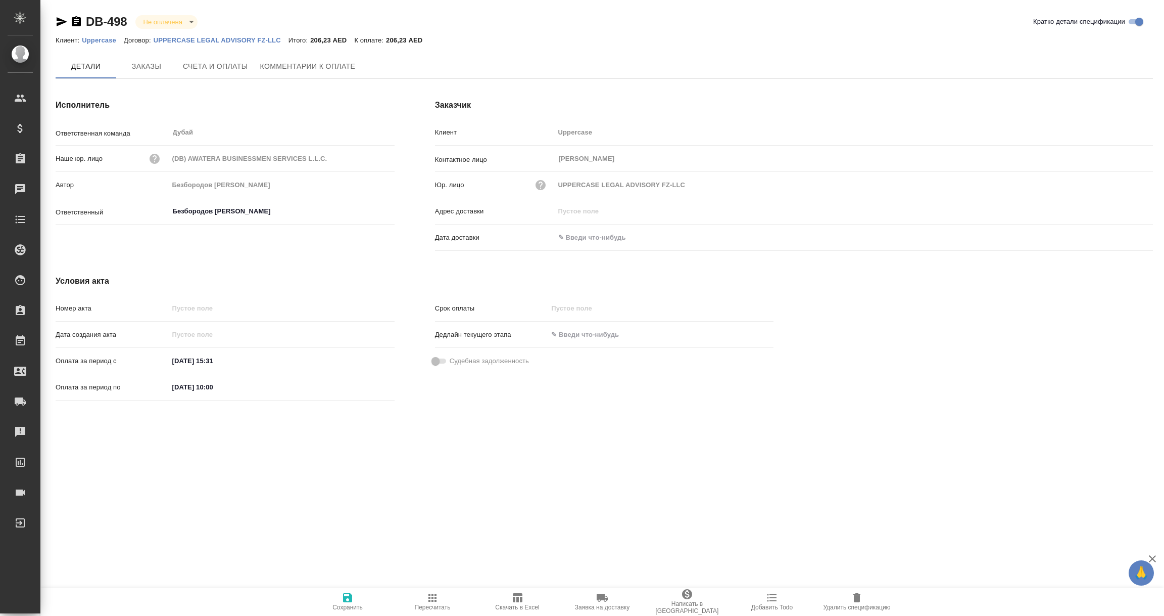  I want to click on button: Скопировать ссылку, so click(76, 22).